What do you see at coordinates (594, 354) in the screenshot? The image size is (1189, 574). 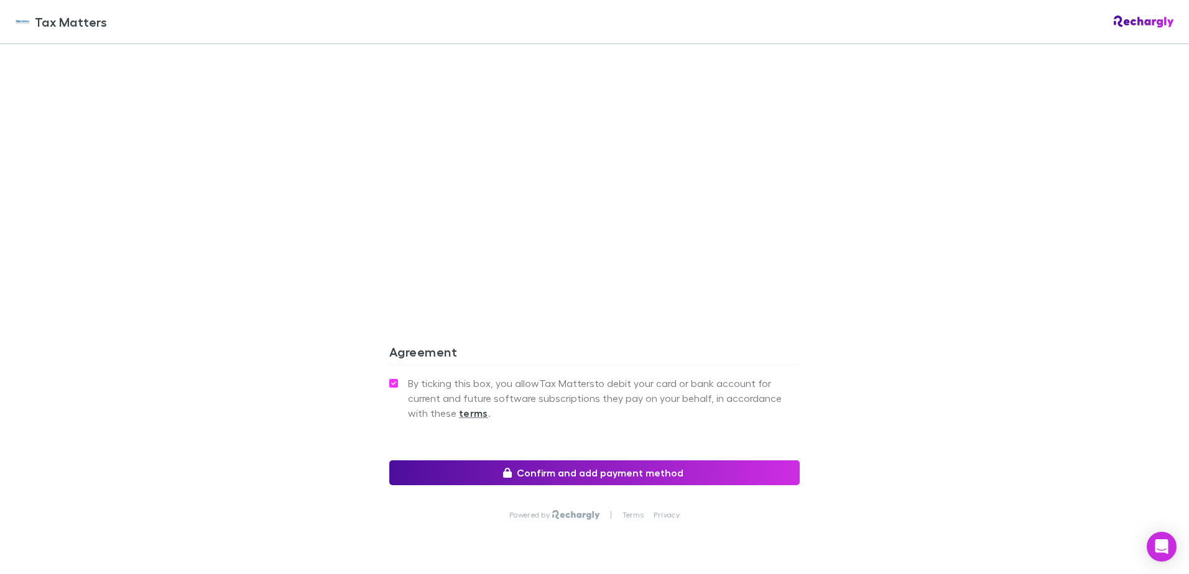 I see `h3: Agreement` at bounding box center [594, 354].